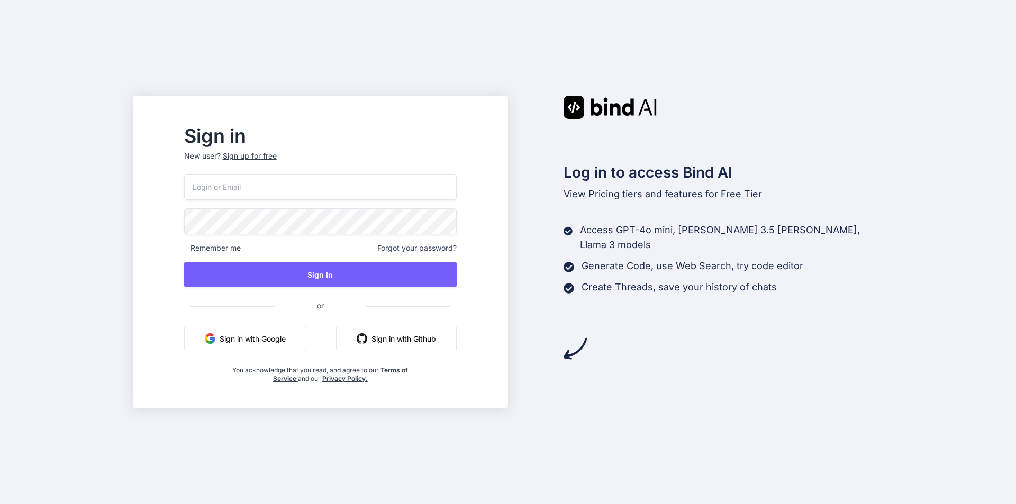 The width and height of the screenshot is (1016, 504). I want to click on h2: Log in to access Bind AI, so click(724, 173).